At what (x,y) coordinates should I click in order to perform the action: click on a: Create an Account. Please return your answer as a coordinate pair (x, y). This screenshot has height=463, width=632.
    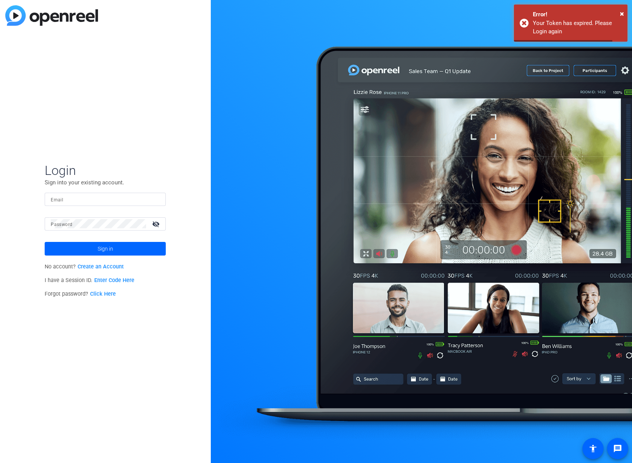
    Looking at the image, I should click on (101, 267).